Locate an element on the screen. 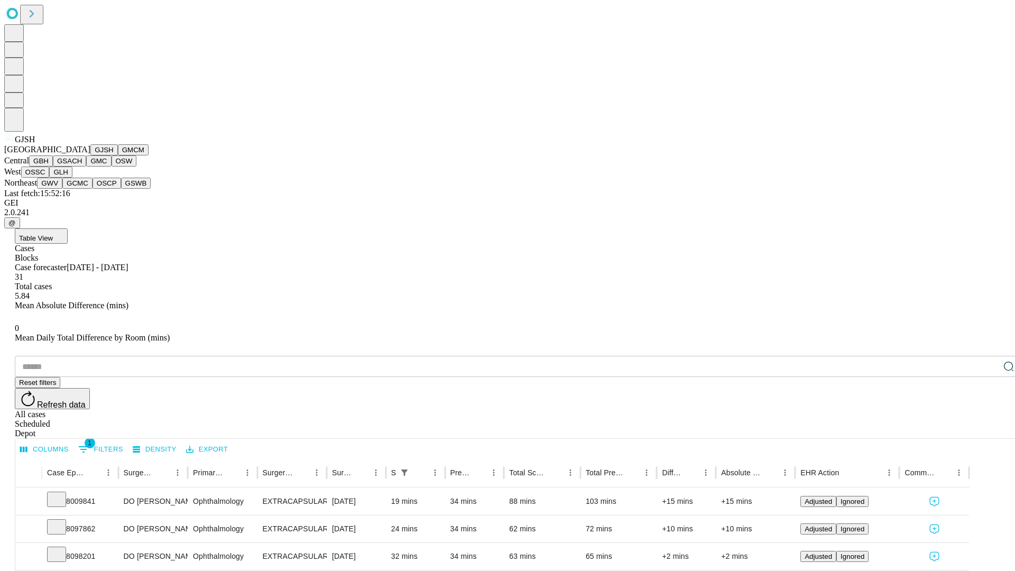 This screenshot has height=571, width=1015. span: Mean Absolute Difference (mins) is located at coordinates (71, 305).